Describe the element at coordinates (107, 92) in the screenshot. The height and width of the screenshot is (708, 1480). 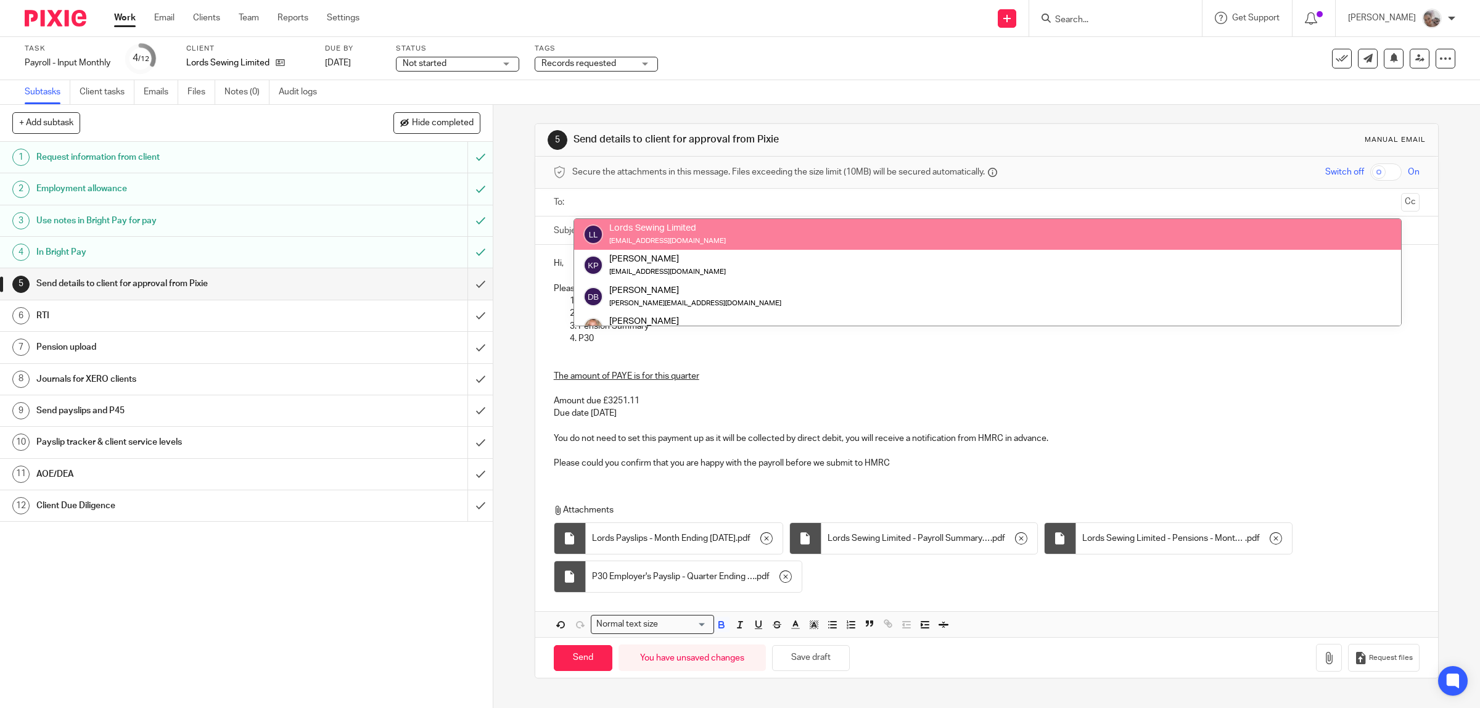
I see `a: Client tasks` at that location.